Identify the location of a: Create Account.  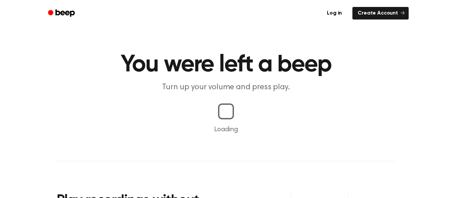
(380, 13).